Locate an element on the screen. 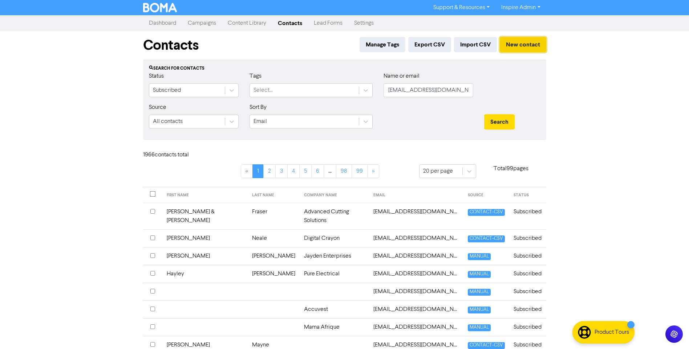  th: COMPANY NAME is located at coordinates (334, 195).